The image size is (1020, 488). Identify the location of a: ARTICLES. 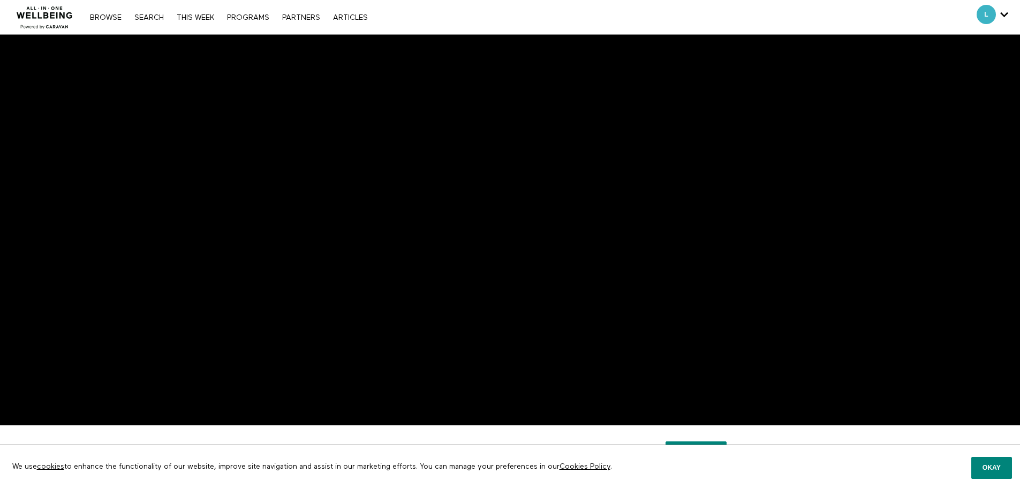
(350, 18).